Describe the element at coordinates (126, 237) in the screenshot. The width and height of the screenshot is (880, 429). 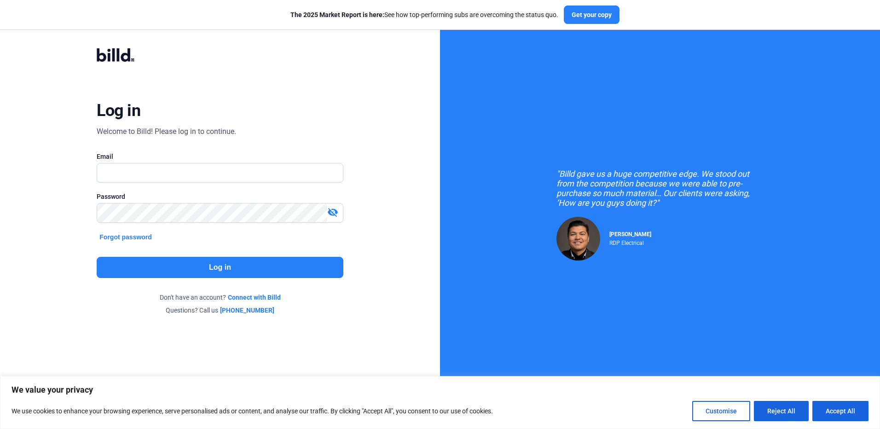
I see `button: Forgot password` at that location.